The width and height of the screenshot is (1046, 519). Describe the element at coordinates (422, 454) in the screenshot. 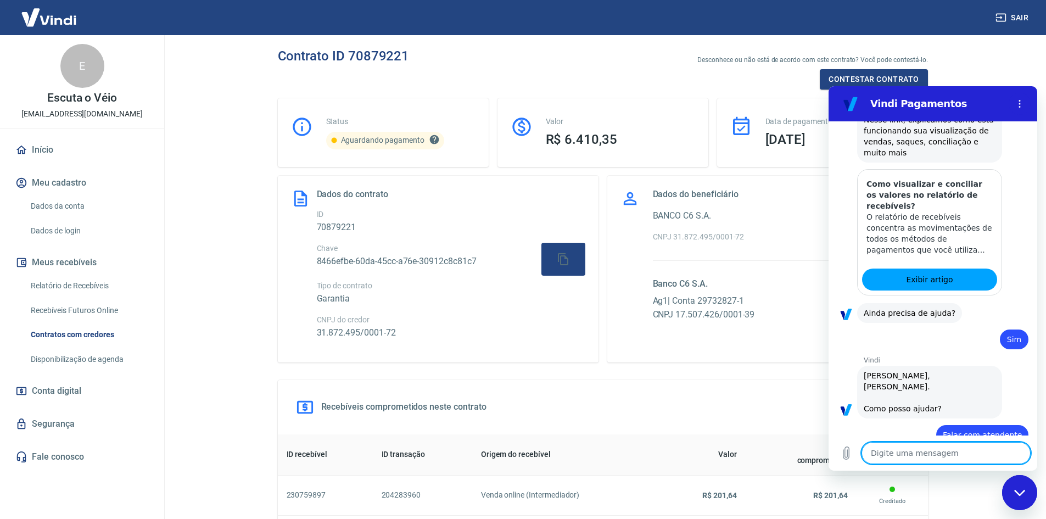

I see `th: ID transação` at that location.